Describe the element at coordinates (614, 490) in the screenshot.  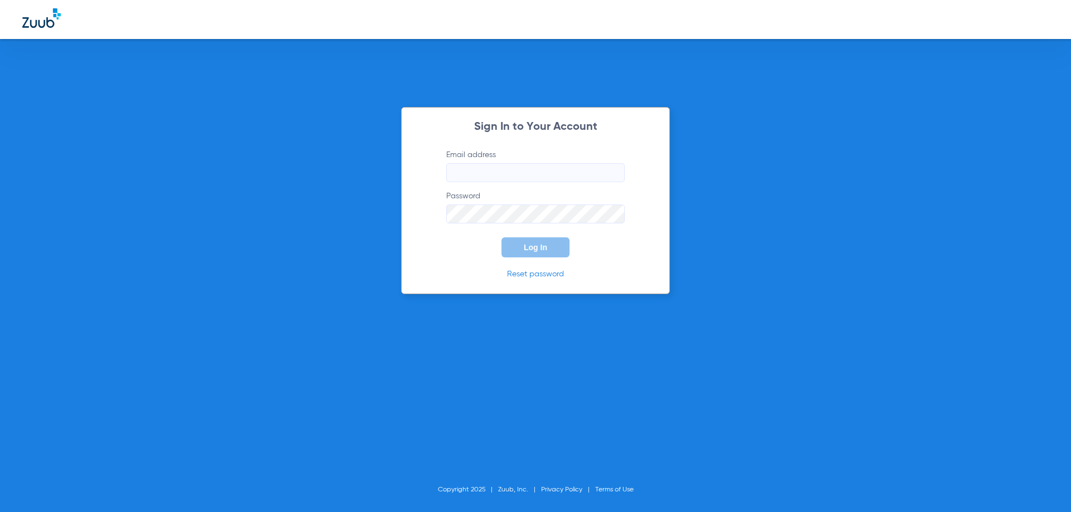
I see `a: Terms of Use` at that location.